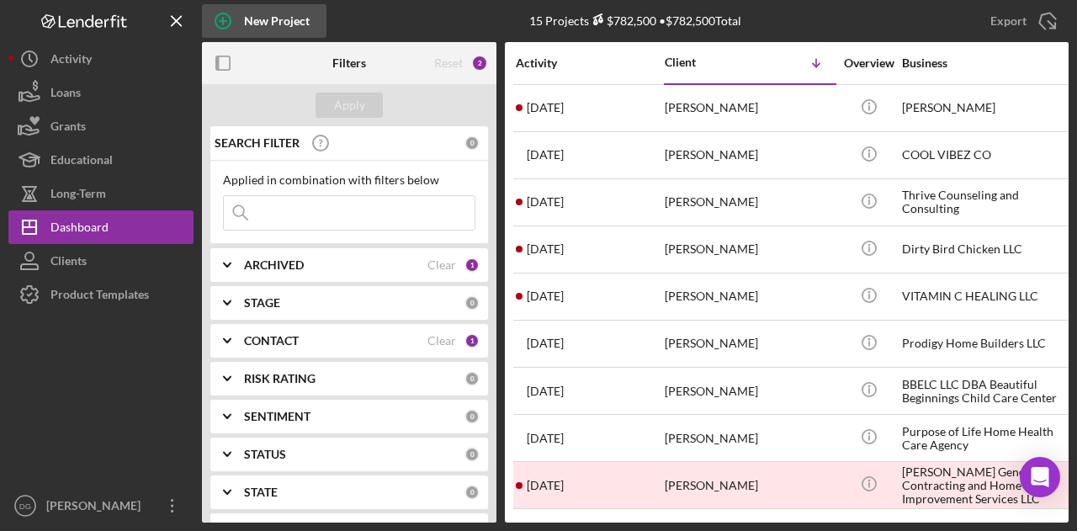 The image size is (1077, 531). I want to click on a: Clients, so click(101, 261).